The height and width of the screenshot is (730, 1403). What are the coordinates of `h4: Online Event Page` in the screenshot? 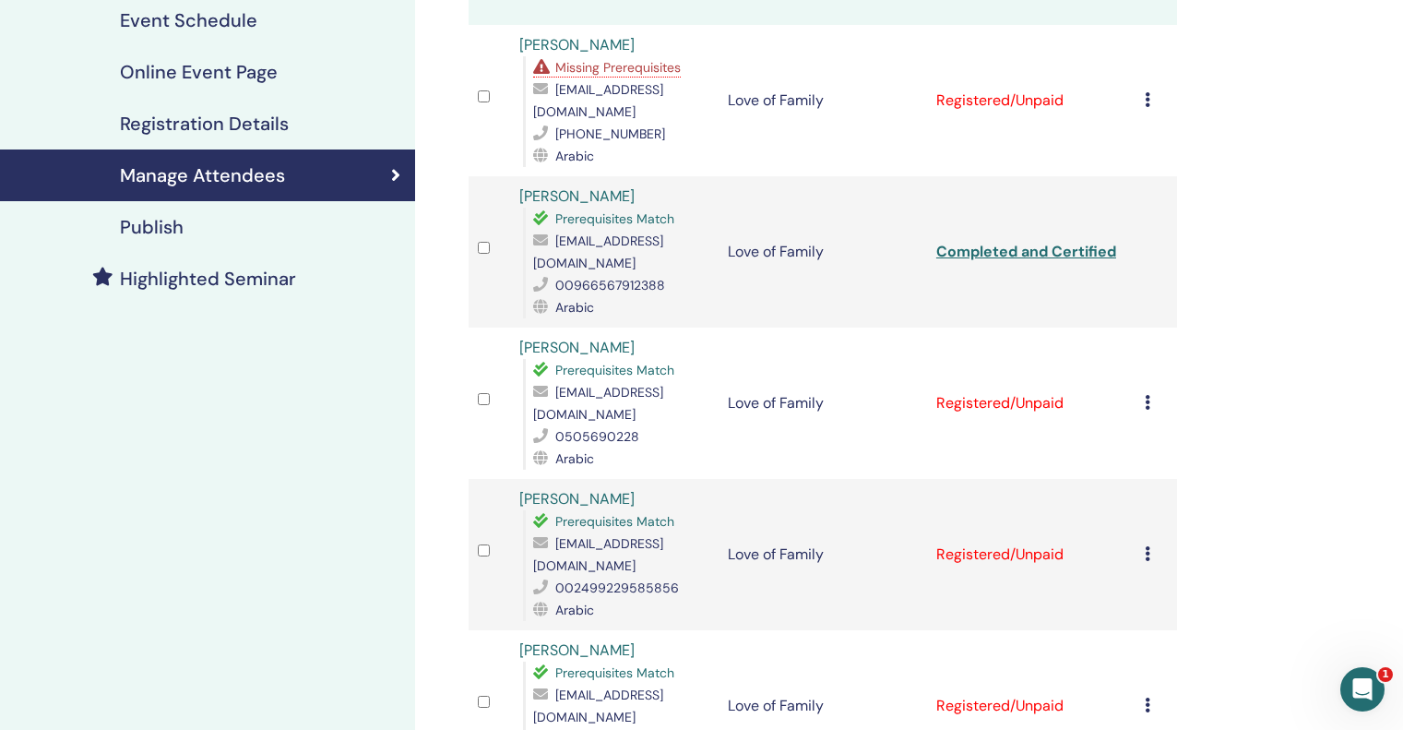 It's located at (198, 72).